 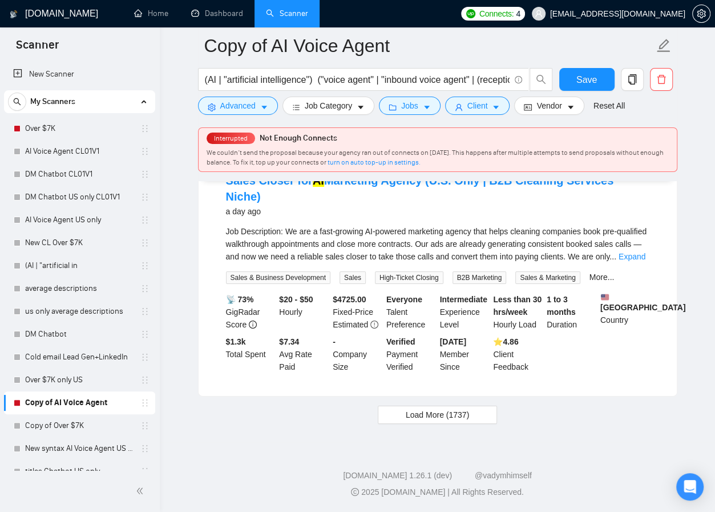 I want to click on button: userClientcaret-down, so click(x=478, y=106).